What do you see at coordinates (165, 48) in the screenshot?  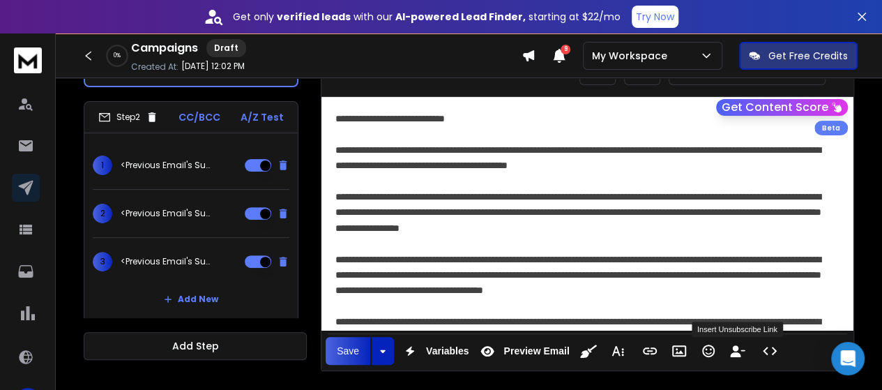 I see `h1: Campaigns` at bounding box center [165, 48].